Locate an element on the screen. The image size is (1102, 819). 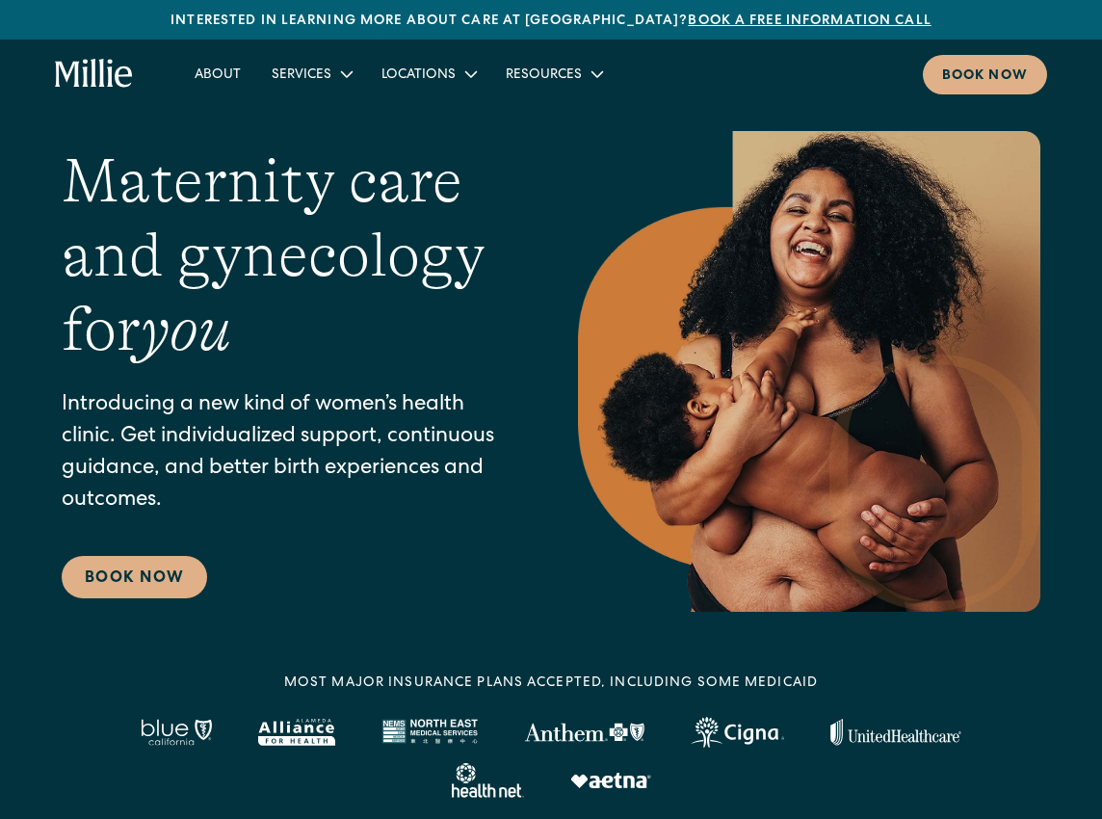
img: Healthnet logo is located at coordinates (488, 781).